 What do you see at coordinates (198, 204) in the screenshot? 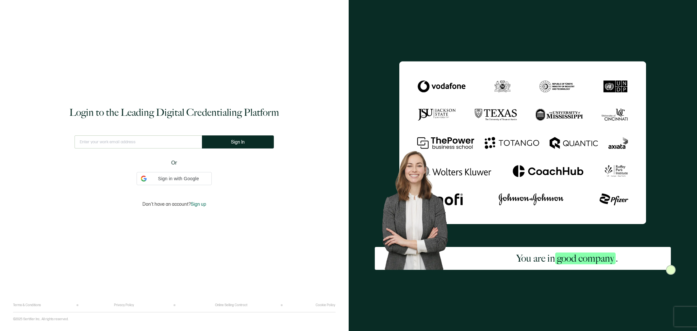
I see `span: Sign up` at bounding box center [198, 204].